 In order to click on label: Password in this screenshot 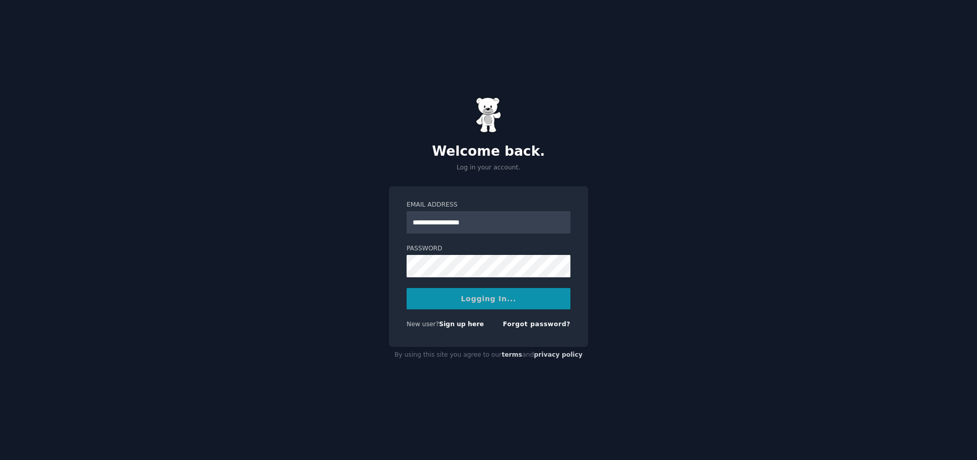, I will do `click(489, 249)`.